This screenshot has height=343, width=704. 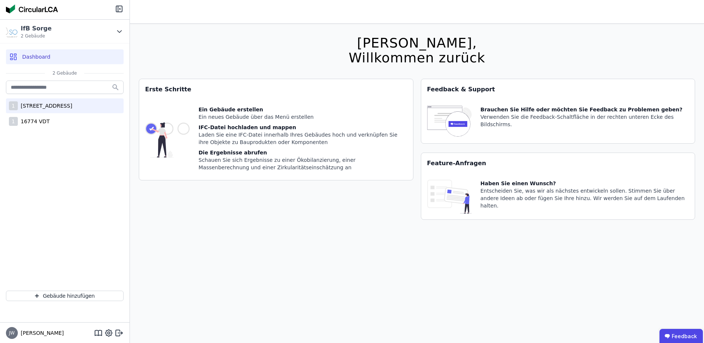 What do you see at coordinates (12, 333) in the screenshot?
I see `span: JW` at bounding box center [12, 333].